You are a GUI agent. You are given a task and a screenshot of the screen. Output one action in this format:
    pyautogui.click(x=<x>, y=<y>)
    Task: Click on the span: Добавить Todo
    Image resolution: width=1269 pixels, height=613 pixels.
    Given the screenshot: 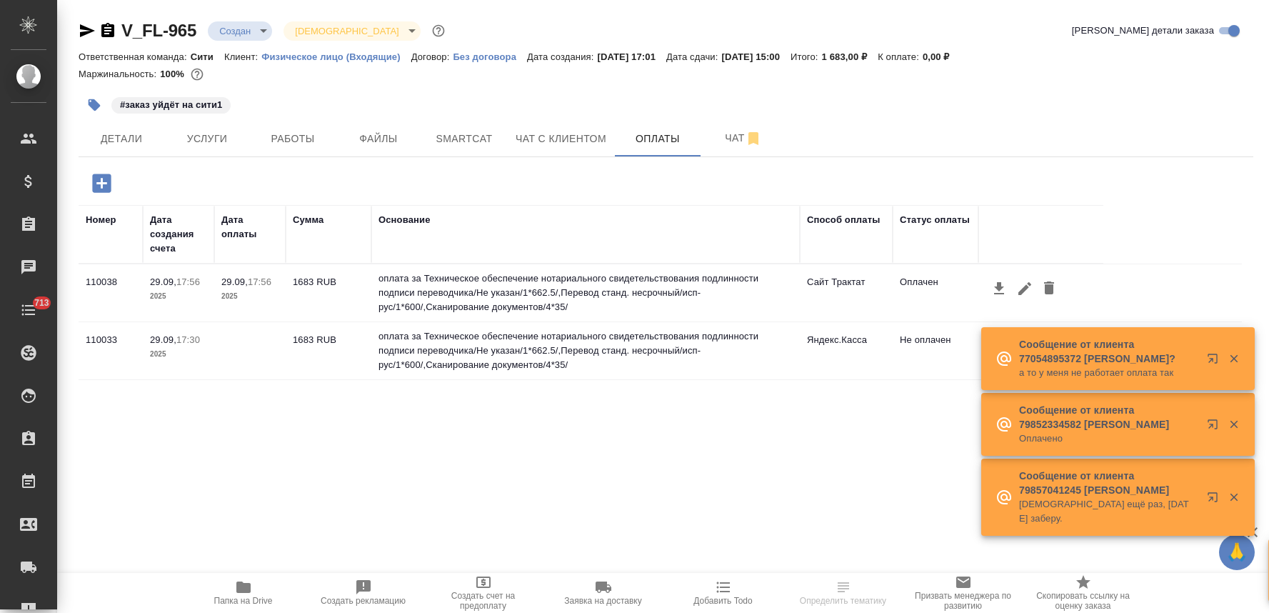 What is the action you would take?
    pyautogui.click(x=723, y=601)
    